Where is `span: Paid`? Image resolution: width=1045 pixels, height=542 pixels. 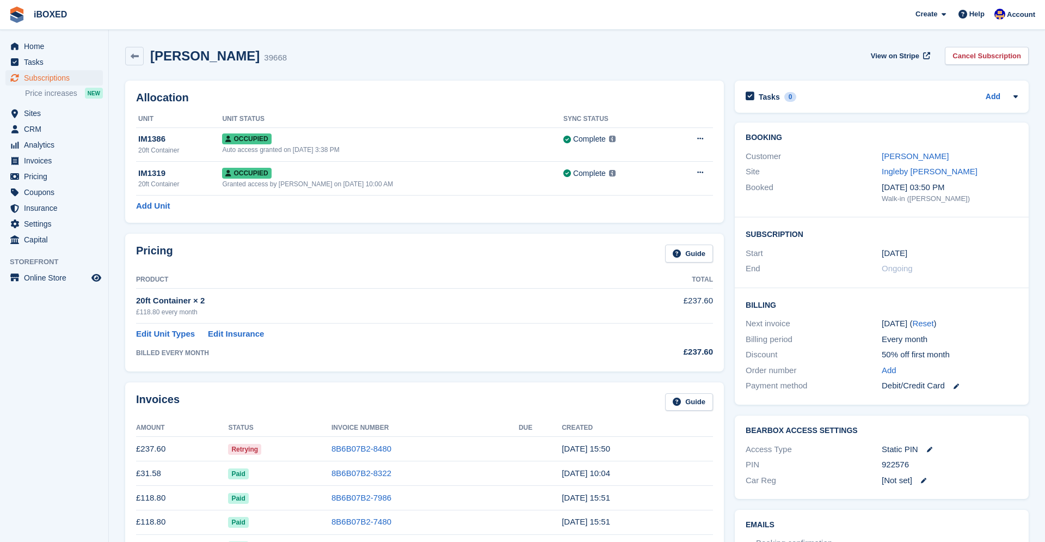
span: Paid is located at coordinates (238, 474).